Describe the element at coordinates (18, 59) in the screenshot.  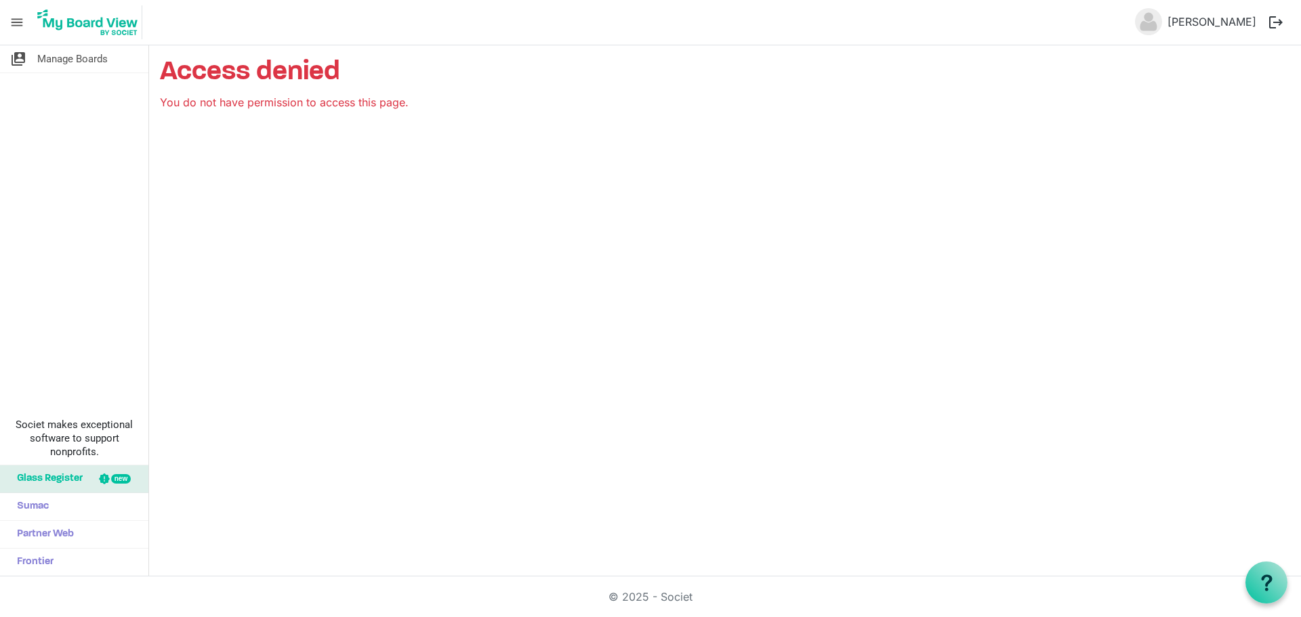
I see `span: switch_account` at that location.